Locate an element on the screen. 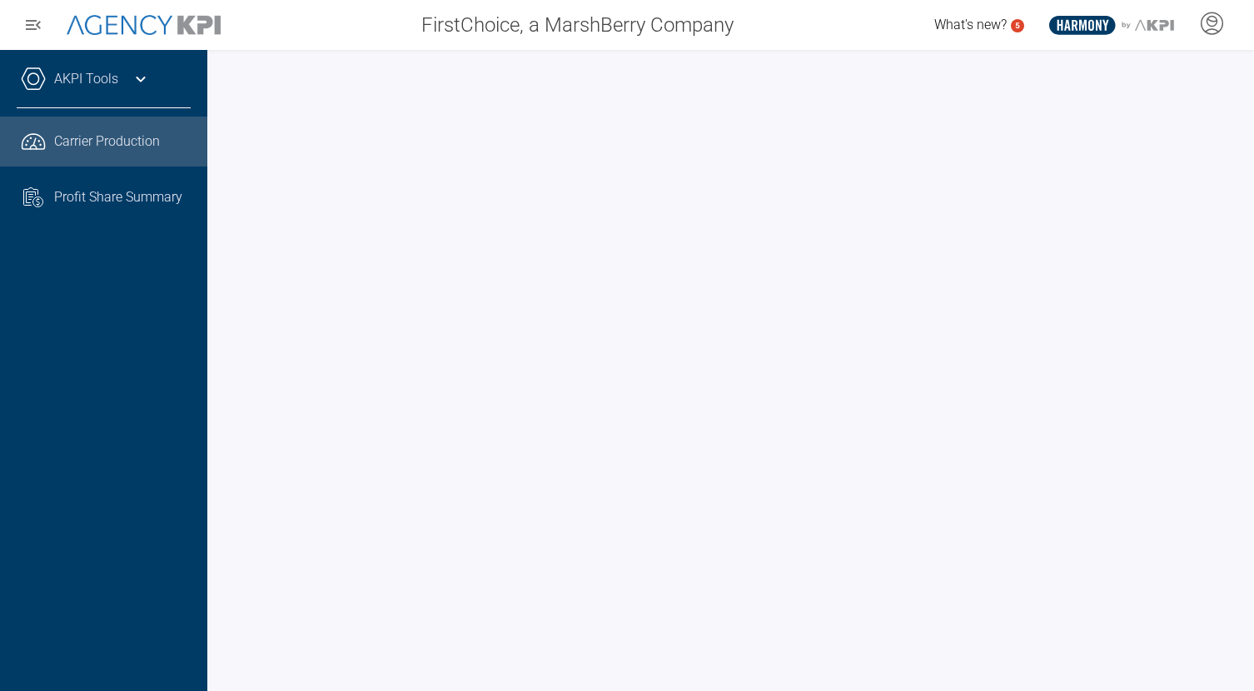  a: AKPI Tools is located at coordinates (86, 79).